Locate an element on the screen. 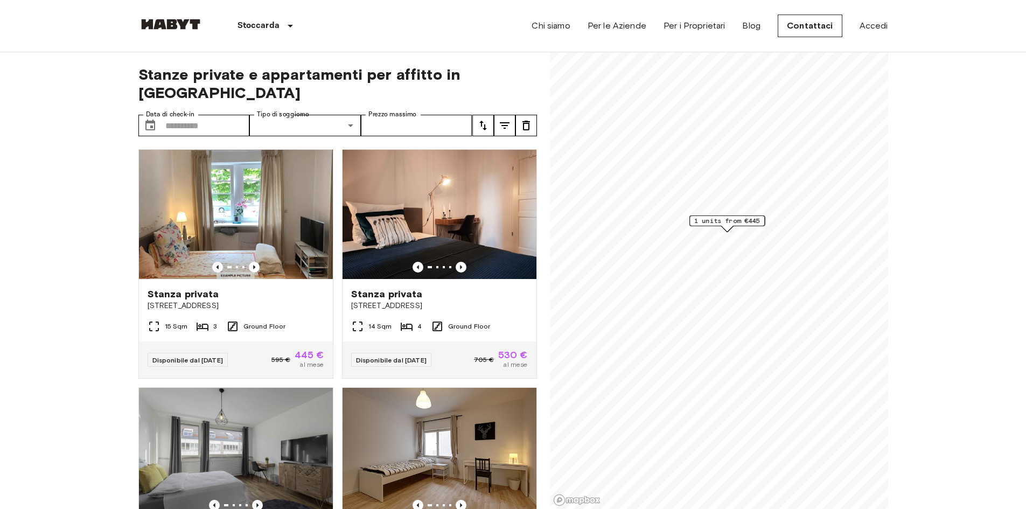  label: Tipo di soggiorno is located at coordinates (283, 114).